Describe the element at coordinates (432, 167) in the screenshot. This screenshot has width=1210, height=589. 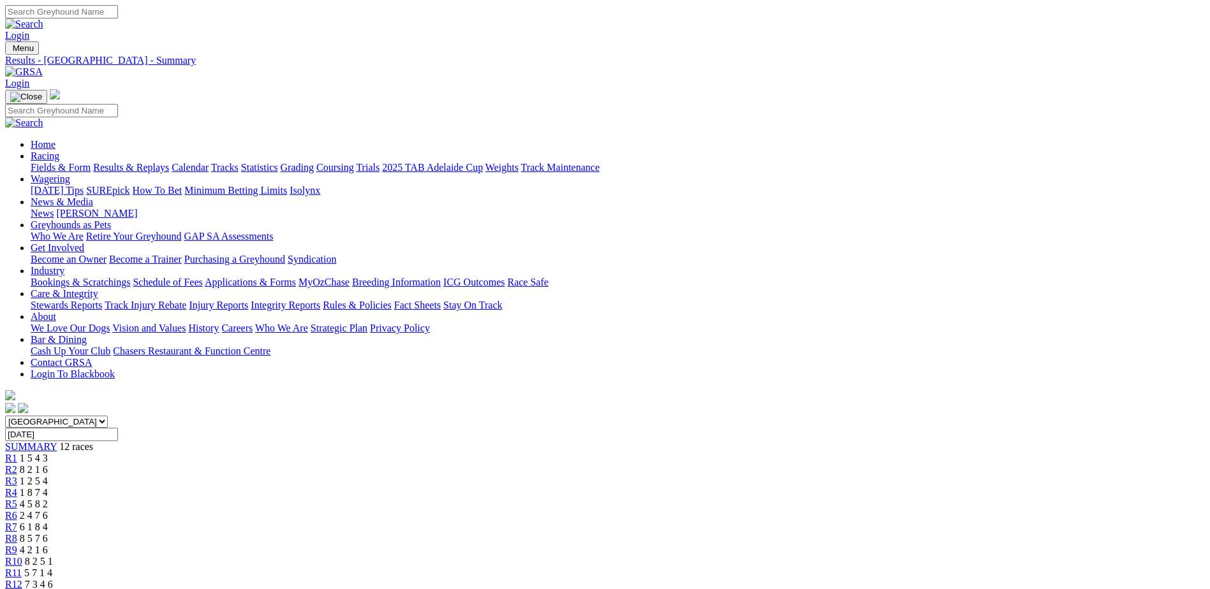
I see `a: 2025 TAB Adelaide Cup` at that location.